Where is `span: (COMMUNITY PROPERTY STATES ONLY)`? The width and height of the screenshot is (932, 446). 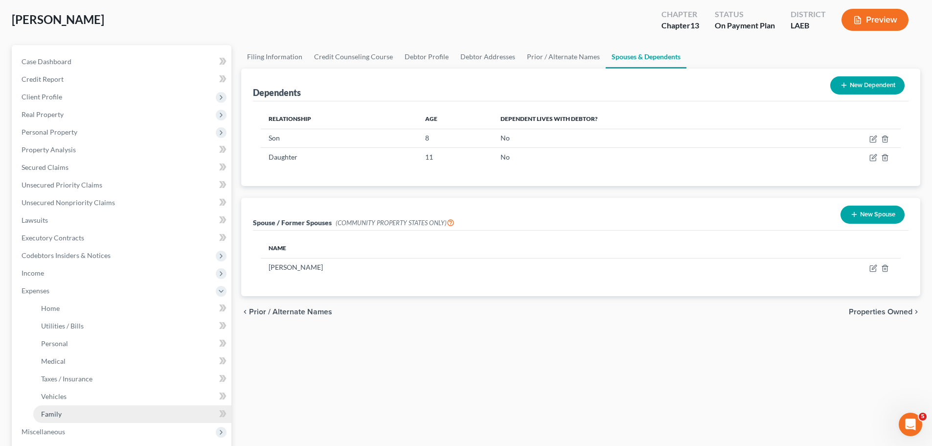
span: (COMMUNITY PROPERTY STATES ONLY) is located at coordinates (395, 223).